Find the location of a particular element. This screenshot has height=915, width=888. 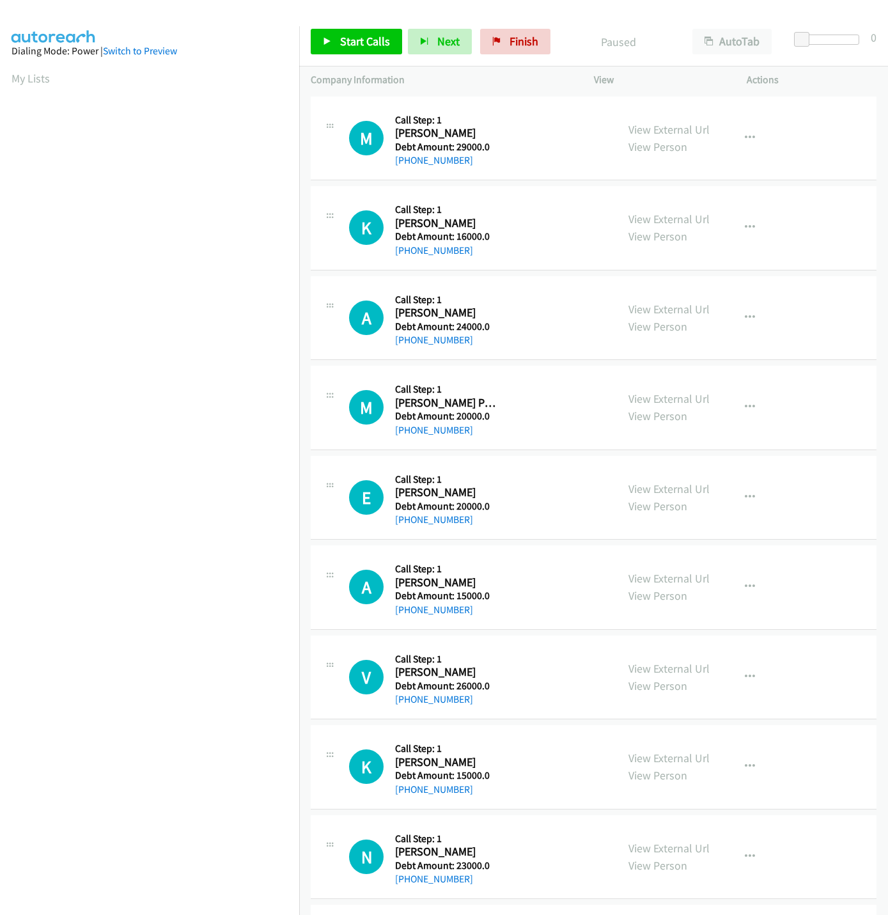

p: Company Information is located at coordinates (441, 80).